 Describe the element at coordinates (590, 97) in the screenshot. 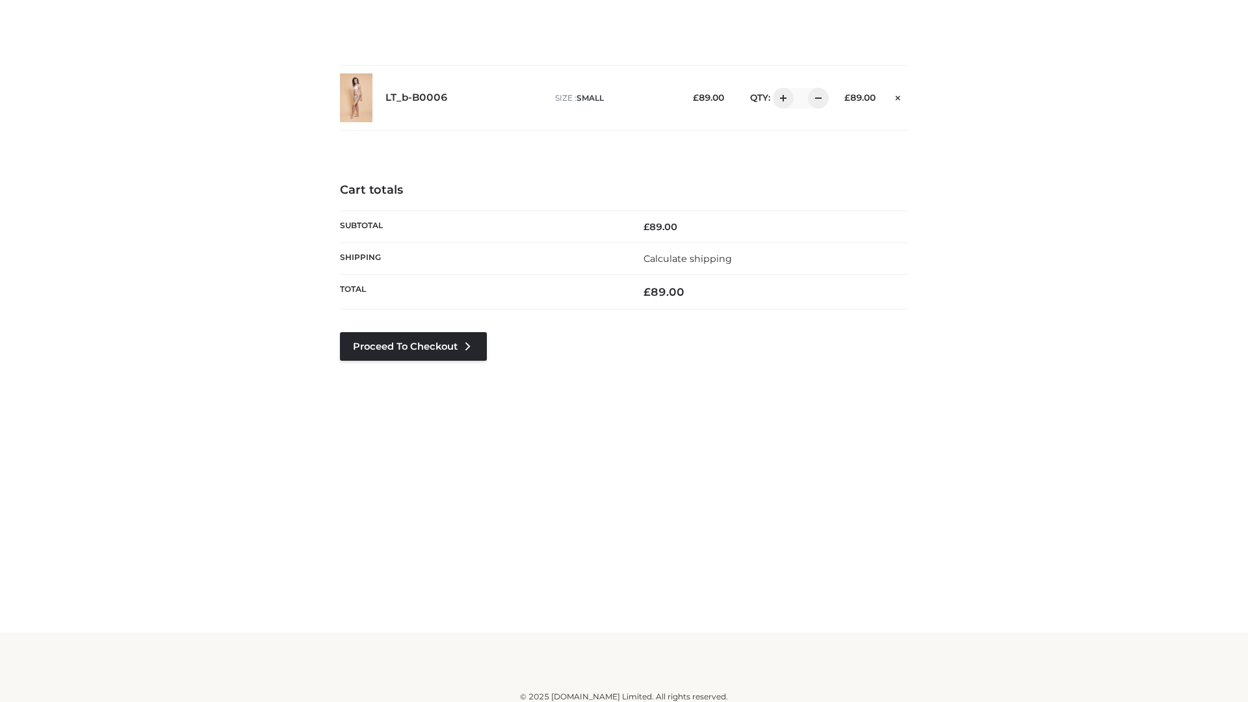

I see `span: SMALL` at that location.